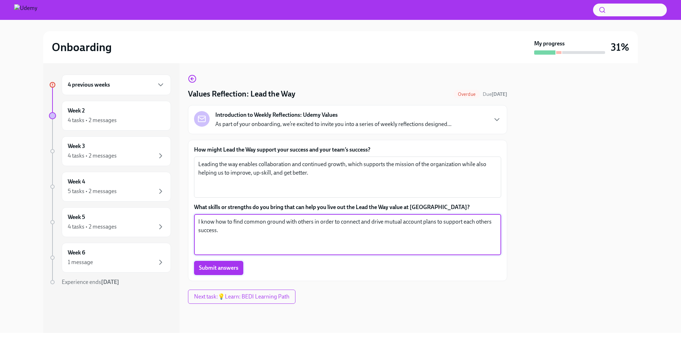 The height and width of the screenshot is (340, 681). Describe the element at coordinates (26, 10) in the screenshot. I see `img: Udemy` at that location.